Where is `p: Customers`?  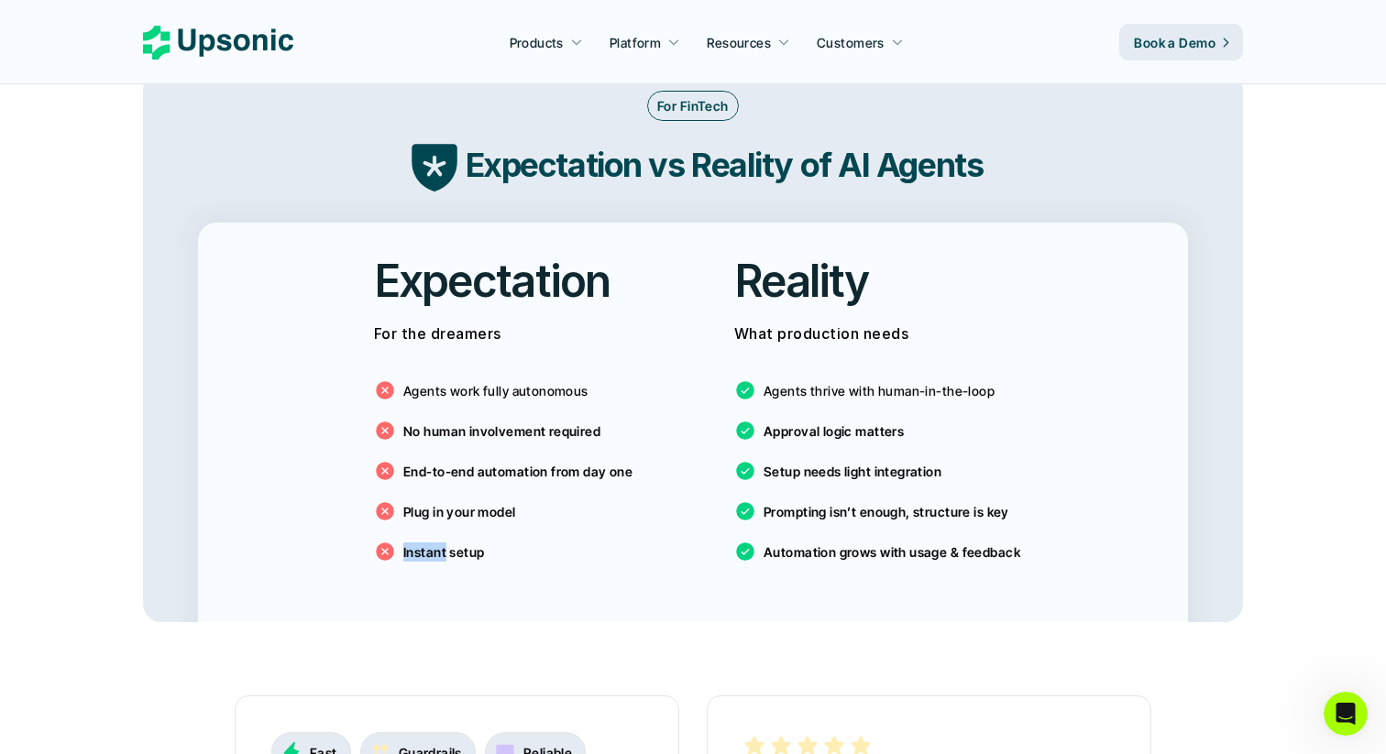 p: Customers is located at coordinates (851, 42).